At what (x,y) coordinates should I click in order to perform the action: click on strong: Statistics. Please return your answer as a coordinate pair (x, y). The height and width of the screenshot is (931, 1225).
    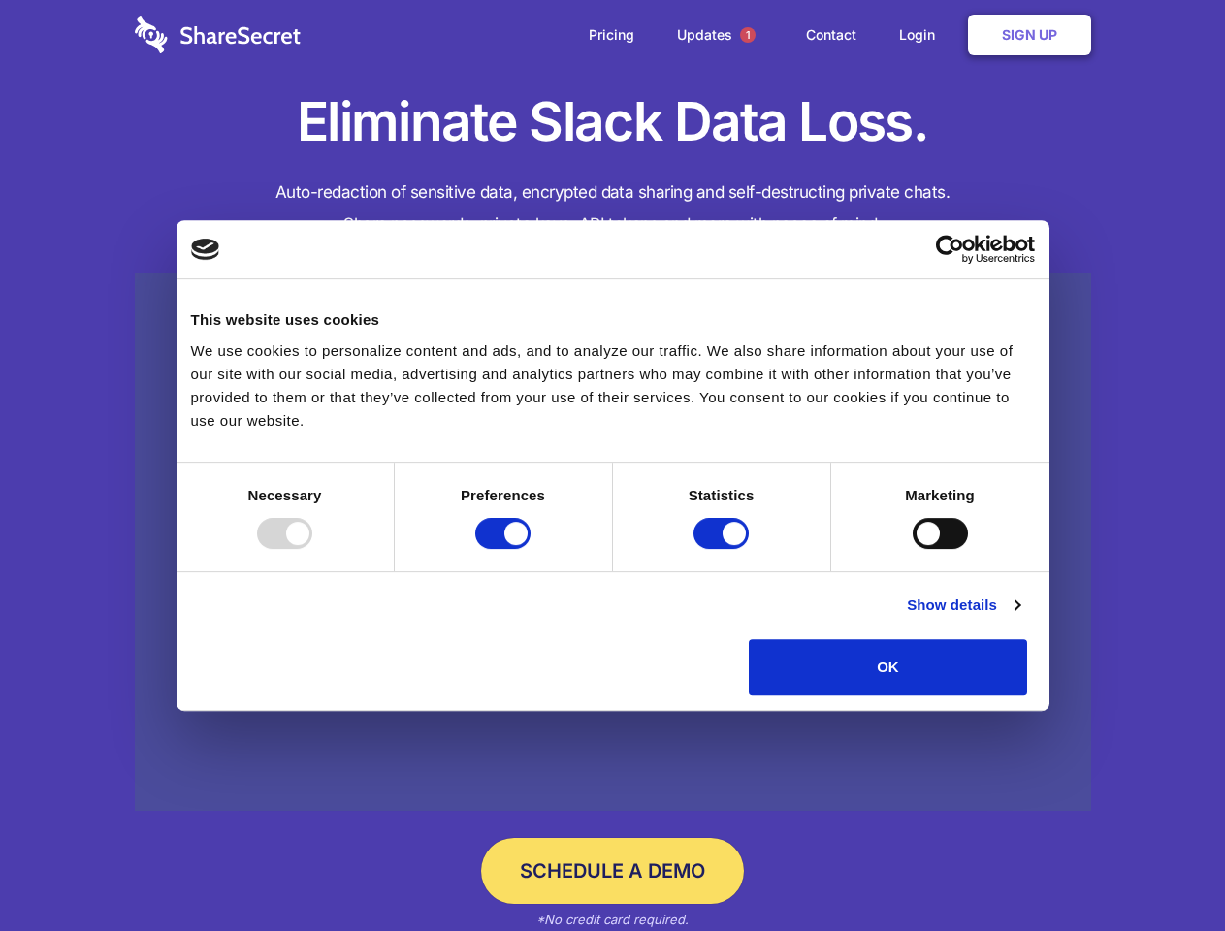
    Looking at the image, I should click on (721, 495).